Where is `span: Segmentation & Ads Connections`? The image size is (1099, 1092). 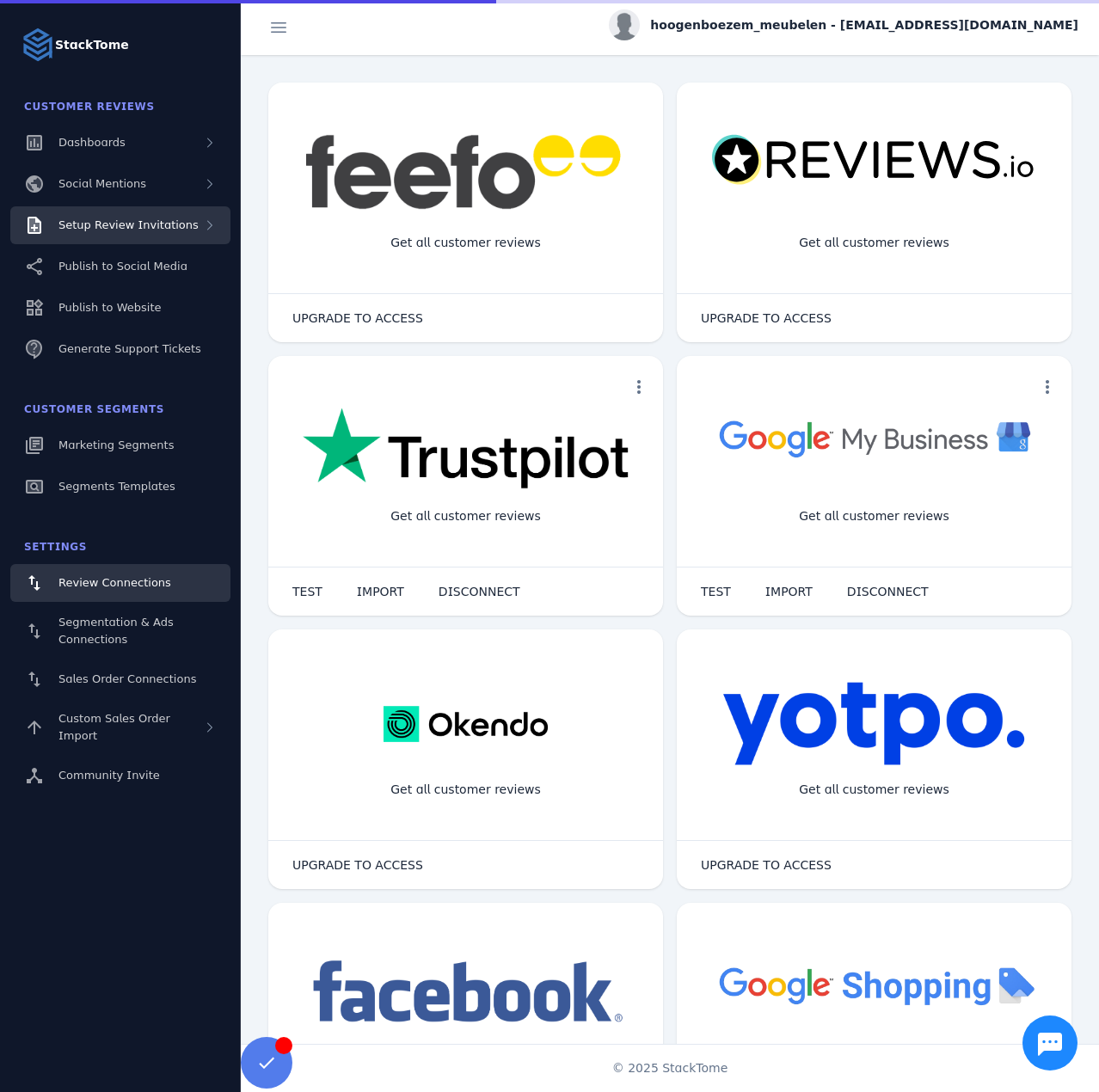
span: Segmentation & Ads Connections is located at coordinates (116, 630).